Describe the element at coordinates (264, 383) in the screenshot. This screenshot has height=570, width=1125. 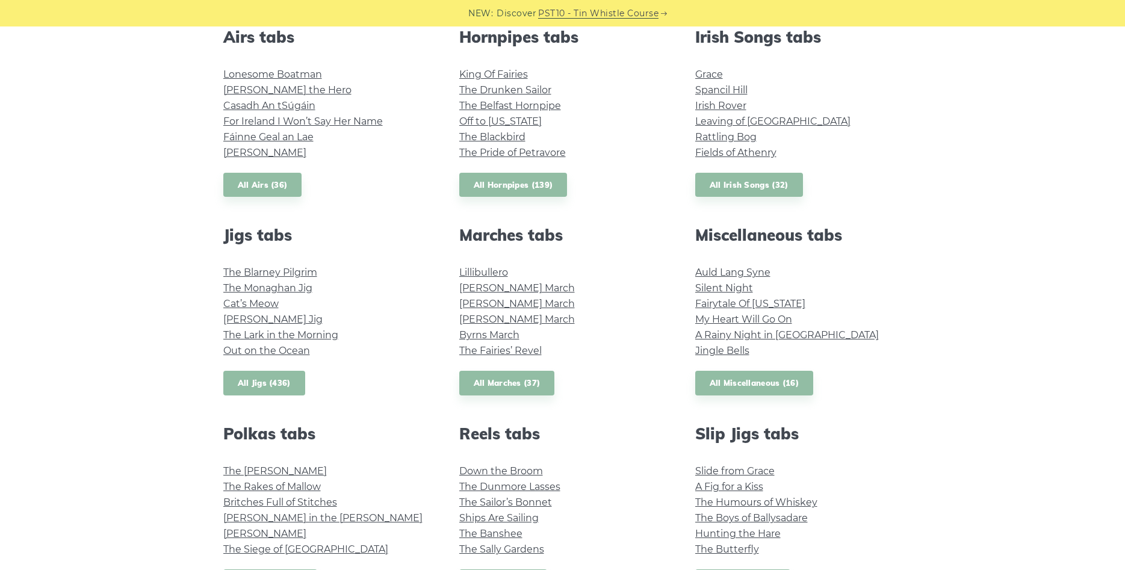
I see `a: All Jigs (436)` at that location.